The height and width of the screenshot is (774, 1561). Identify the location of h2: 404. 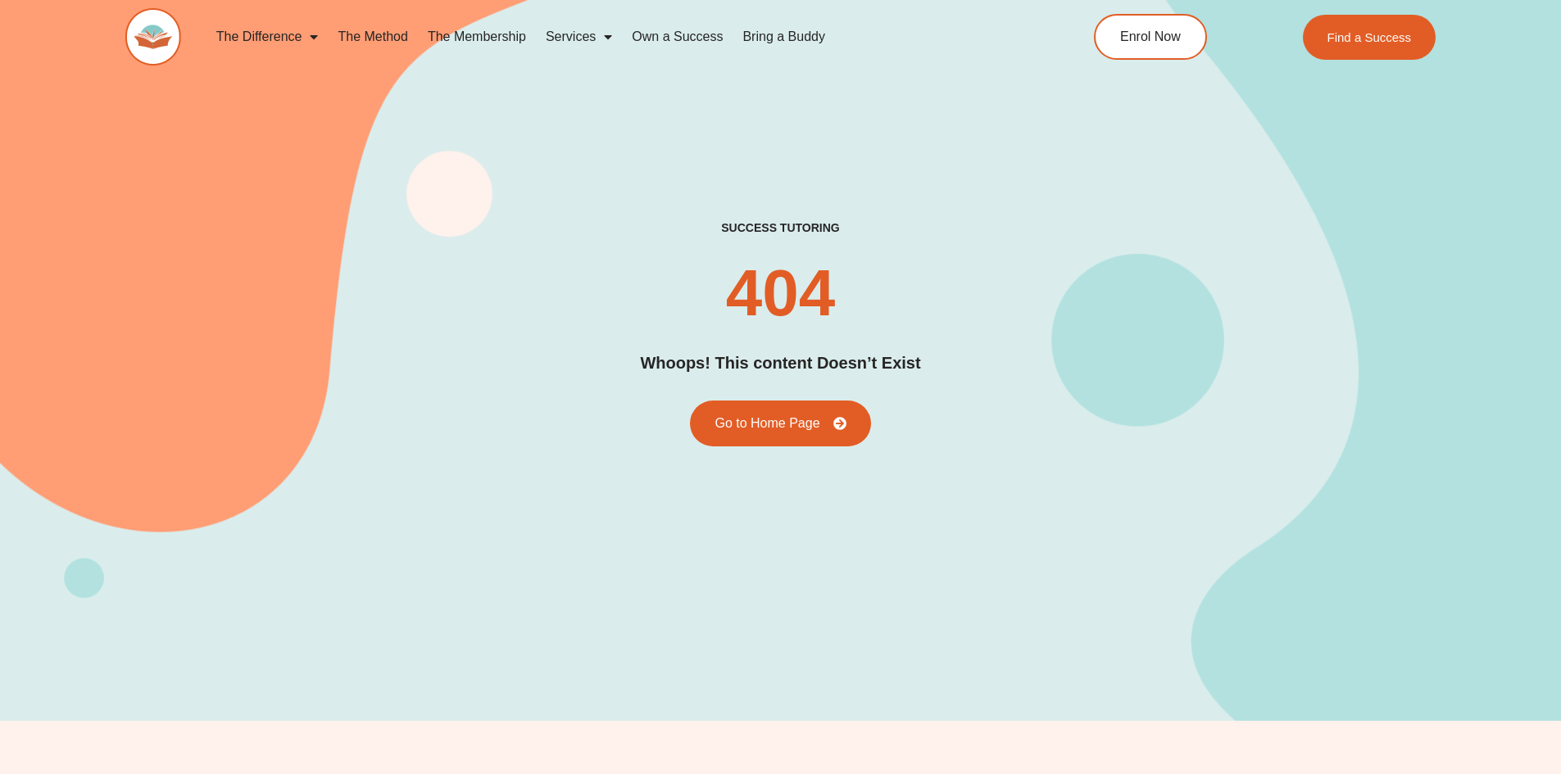
(780, 293).